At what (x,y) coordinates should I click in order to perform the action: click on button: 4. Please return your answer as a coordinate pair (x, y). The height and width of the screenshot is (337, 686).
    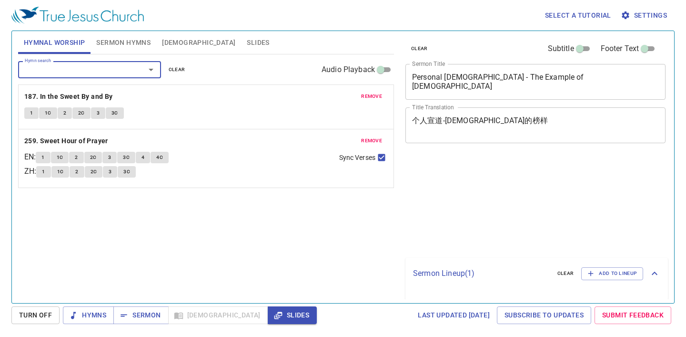
    Looking at the image, I should click on (143, 157).